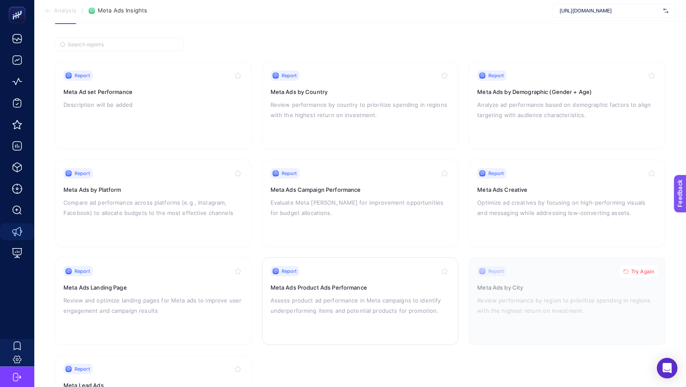  What do you see at coordinates (153, 105) in the screenshot?
I see `a: ReportMeta Ad set PerformanceDescription will be added` at bounding box center [153, 105].